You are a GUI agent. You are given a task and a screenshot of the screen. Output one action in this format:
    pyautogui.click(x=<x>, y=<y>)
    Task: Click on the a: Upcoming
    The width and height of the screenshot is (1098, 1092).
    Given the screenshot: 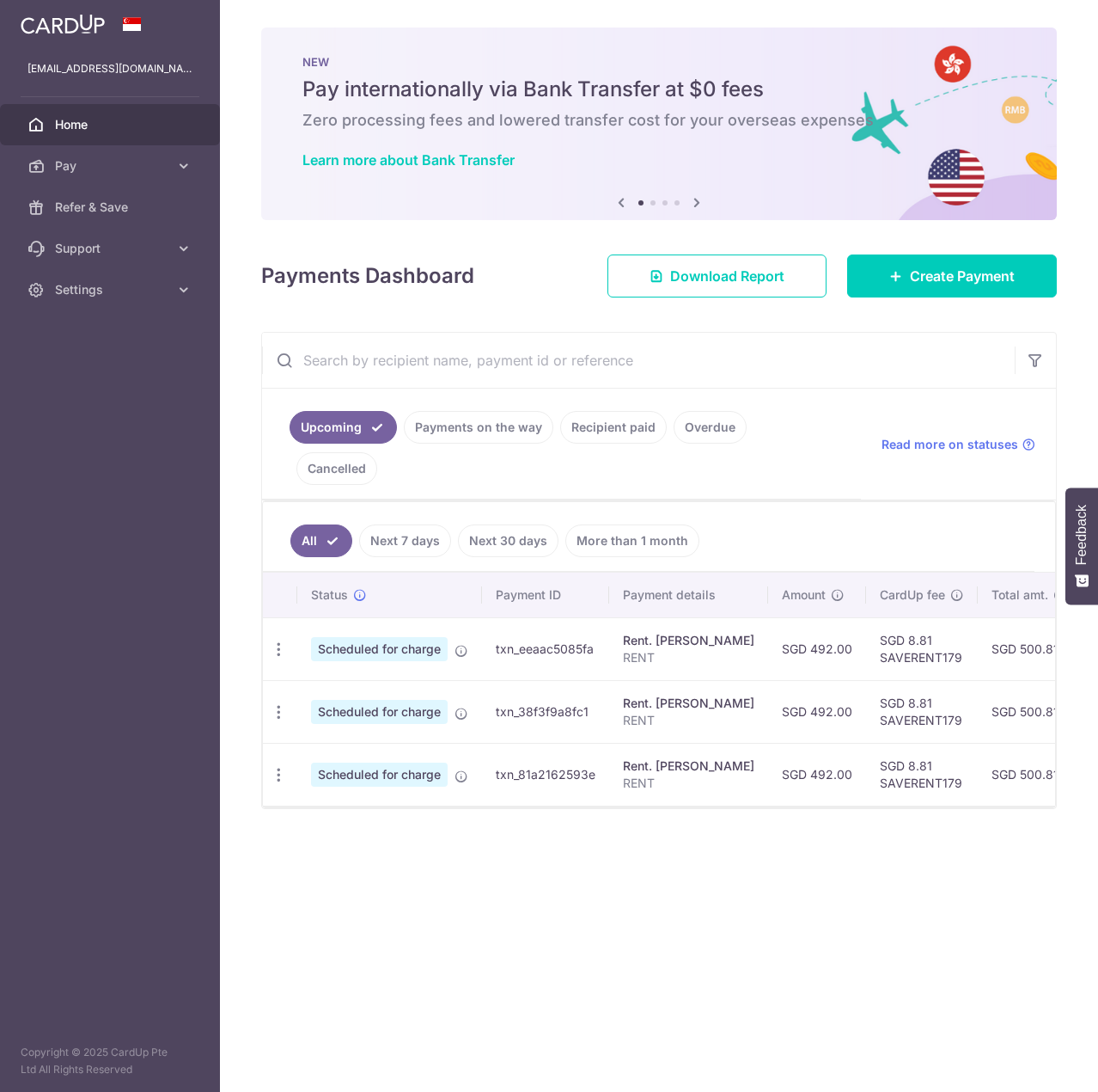 What is the action you would take?
    pyautogui.click(x=342, y=427)
    